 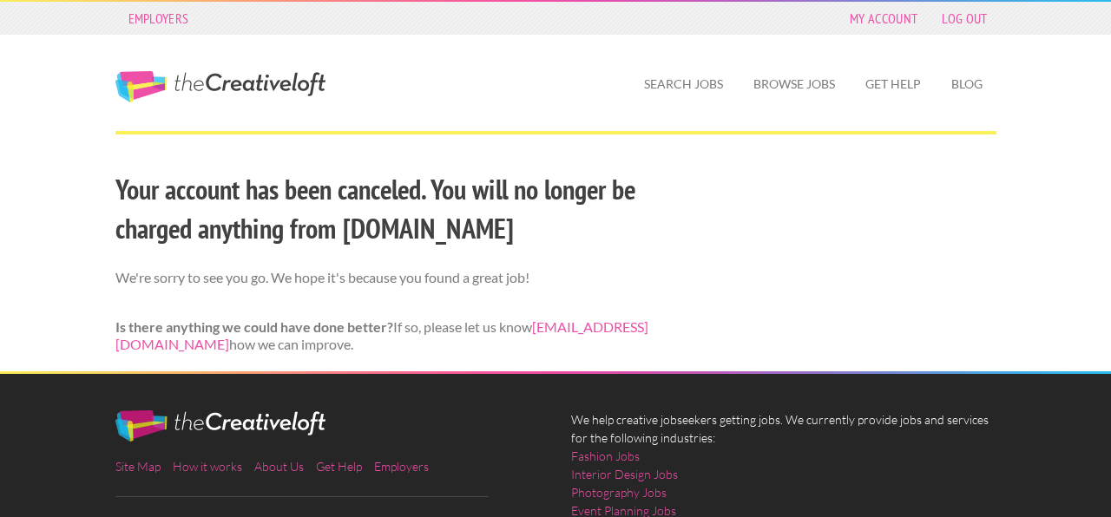 I want to click on a: Search Jobs, so click(x=683, y=84).